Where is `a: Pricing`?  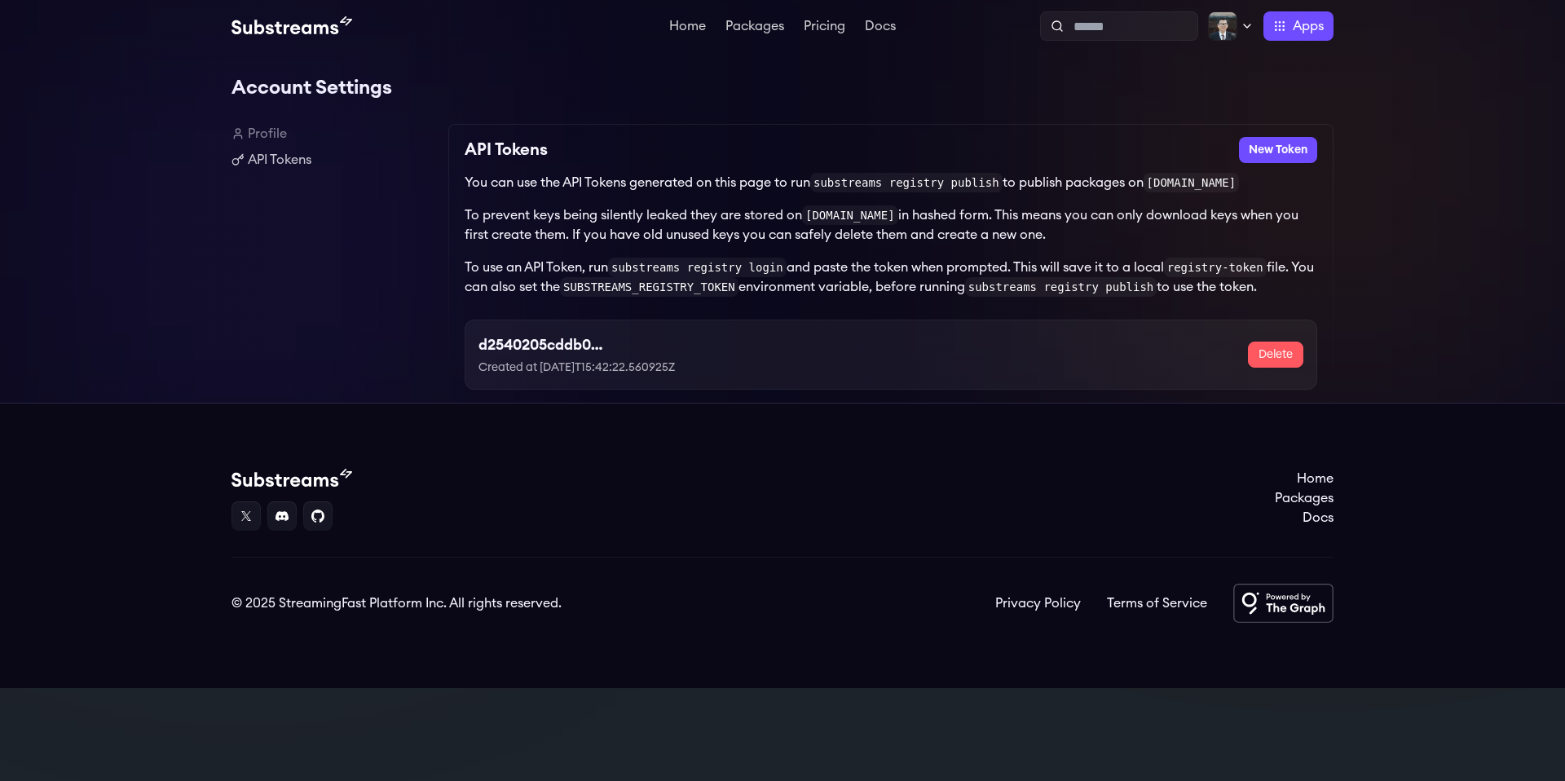
a: Pricing is located at coordinates (824, 28).